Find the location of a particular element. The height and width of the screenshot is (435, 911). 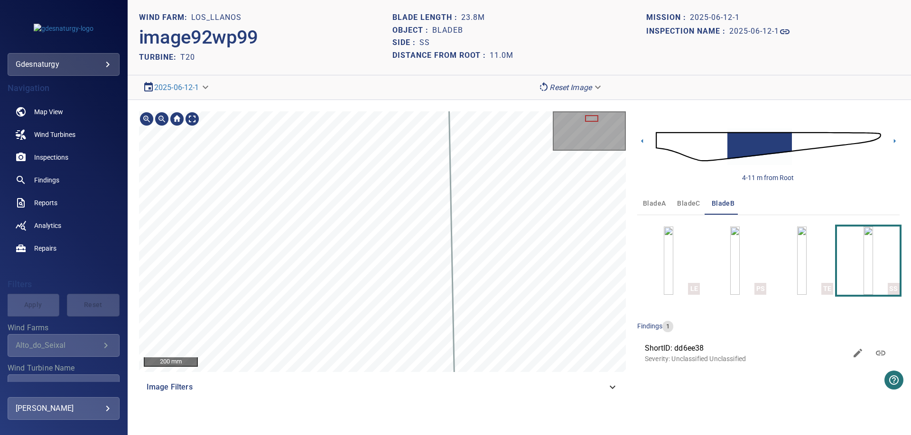

button: LE is located at coordinates (668, 261).